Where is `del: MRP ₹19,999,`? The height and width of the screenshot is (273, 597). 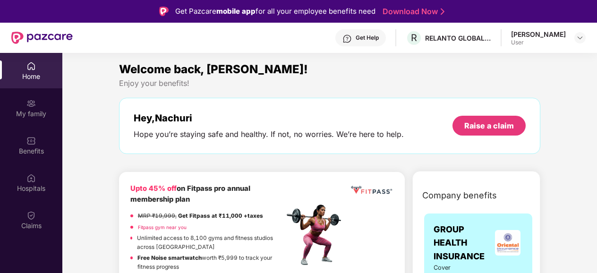 del: MRP ₹19,999, is located at coordinates (157, 216).